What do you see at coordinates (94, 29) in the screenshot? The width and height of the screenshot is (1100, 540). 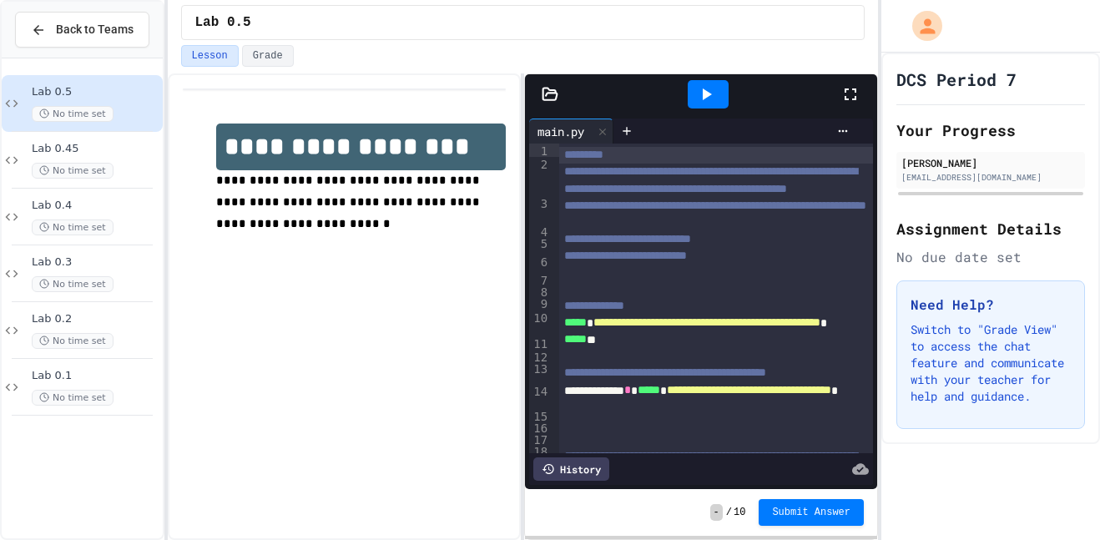 I see `span: Back to Teams` at bounding box center [94, 29].